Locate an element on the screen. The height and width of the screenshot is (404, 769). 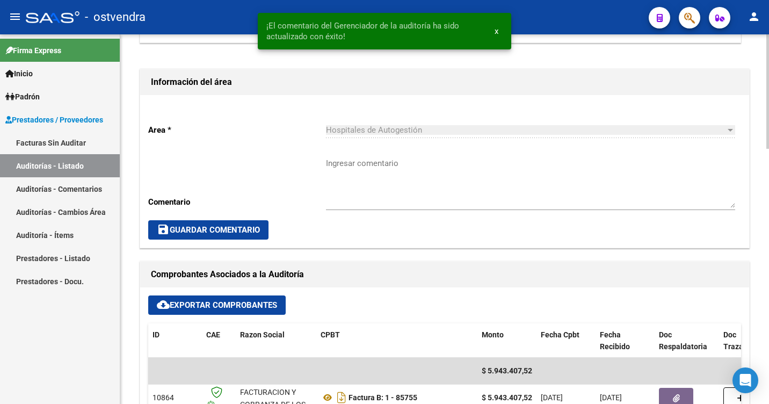
span: Prestadores / Proveedores is located at coordinates (54, 120).